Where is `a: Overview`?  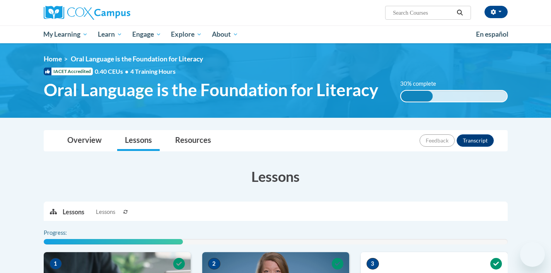
a: Overview is located at coordinates (84, 141).